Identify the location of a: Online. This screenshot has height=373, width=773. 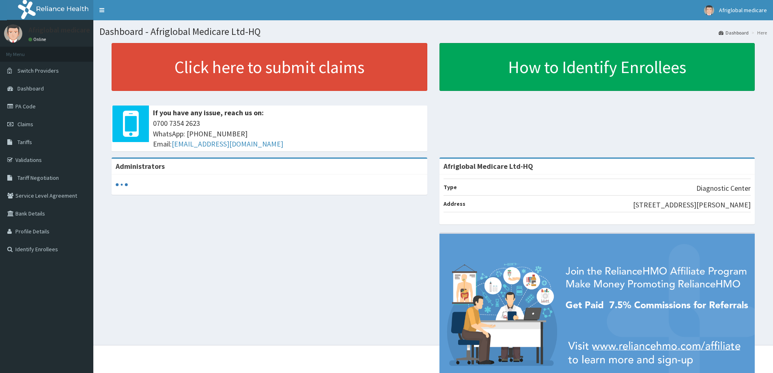
(38, 39).